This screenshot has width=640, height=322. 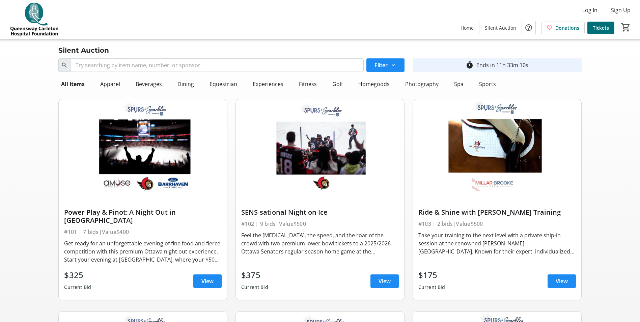 I want to click on span: Silent Auction, so click(x=500, y=28).